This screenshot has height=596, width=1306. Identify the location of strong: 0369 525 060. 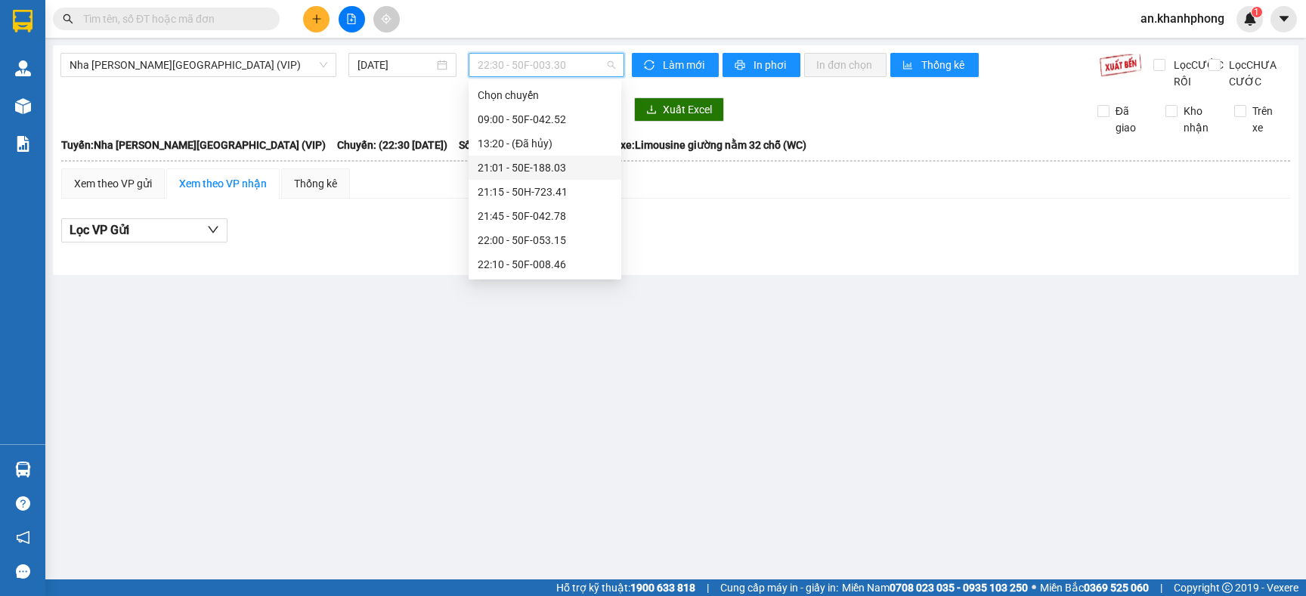
(1116, 588).